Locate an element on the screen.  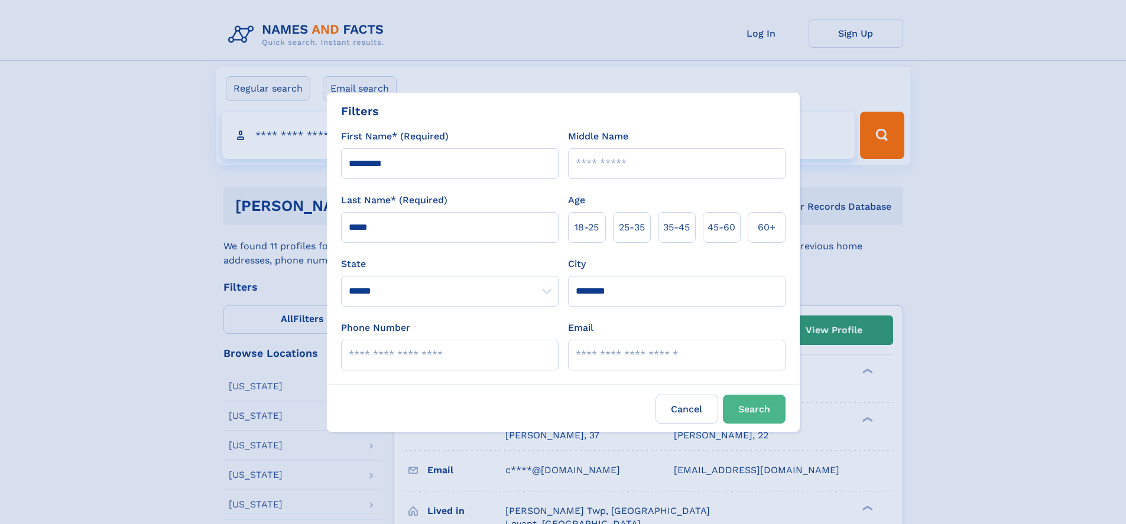
button: Search is located at coordinates (754, 409).